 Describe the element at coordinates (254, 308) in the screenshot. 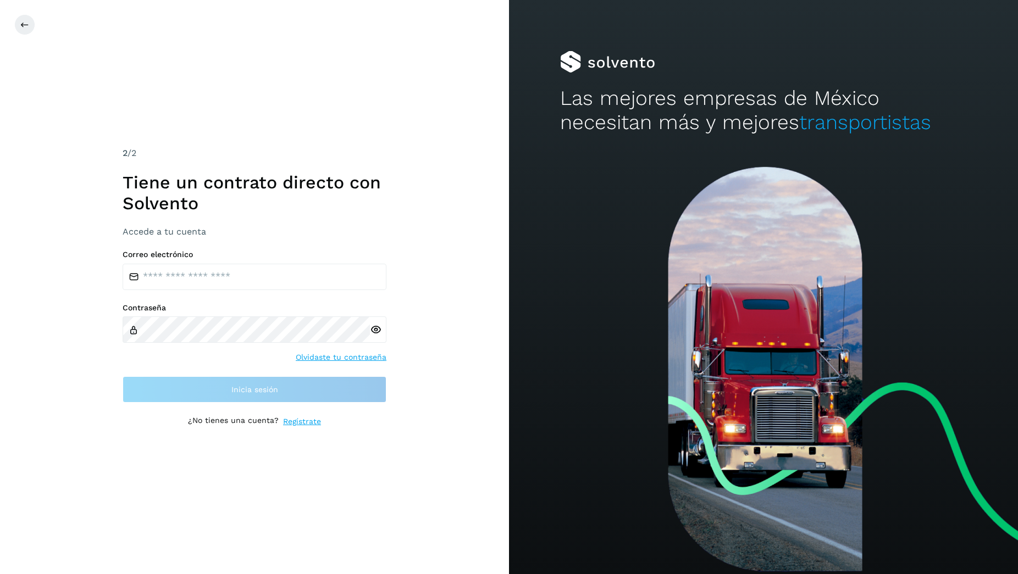

I see `label: Contraseña` at that location.